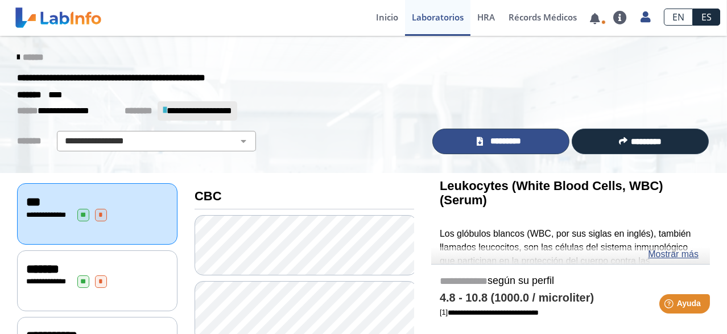  What do you see at coordinates (208, 196) in the screenshot?
I see `b: CBC` at bounding box center [208, 196].